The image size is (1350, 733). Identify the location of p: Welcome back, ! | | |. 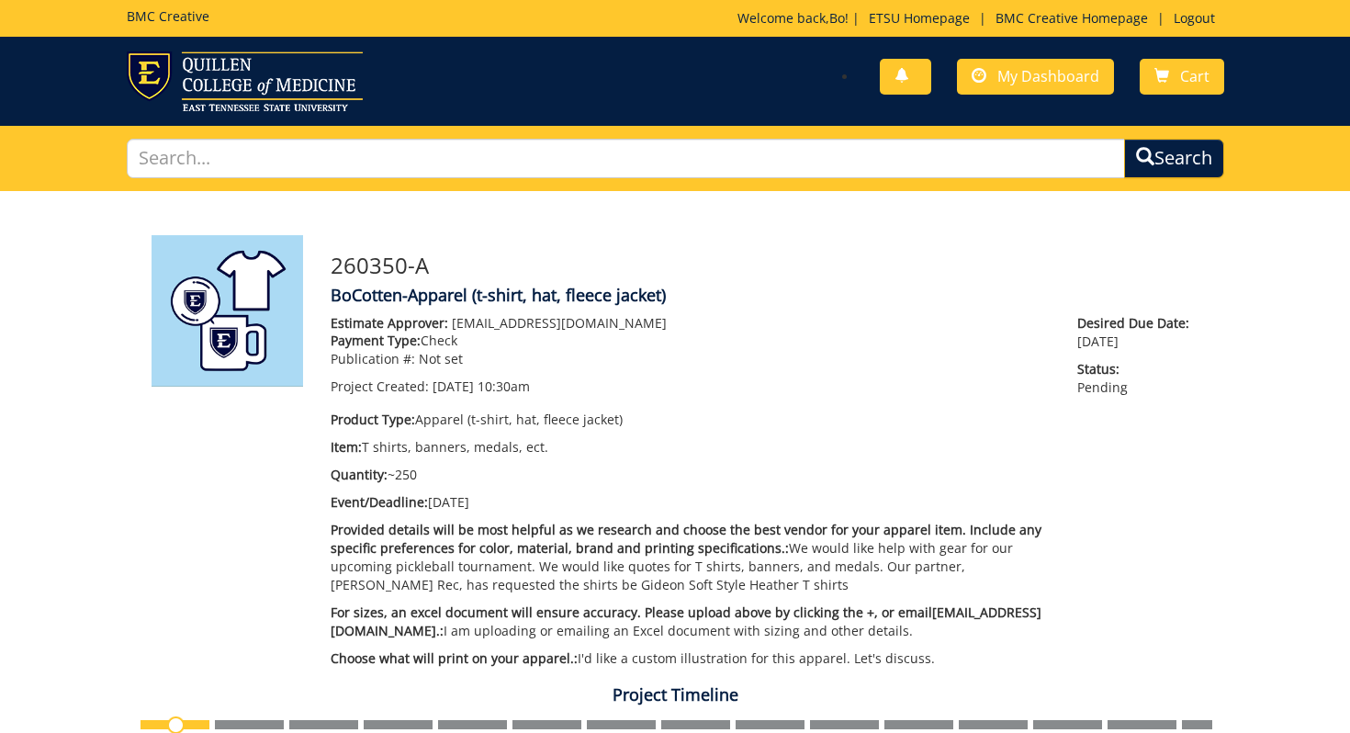
(981, 18).